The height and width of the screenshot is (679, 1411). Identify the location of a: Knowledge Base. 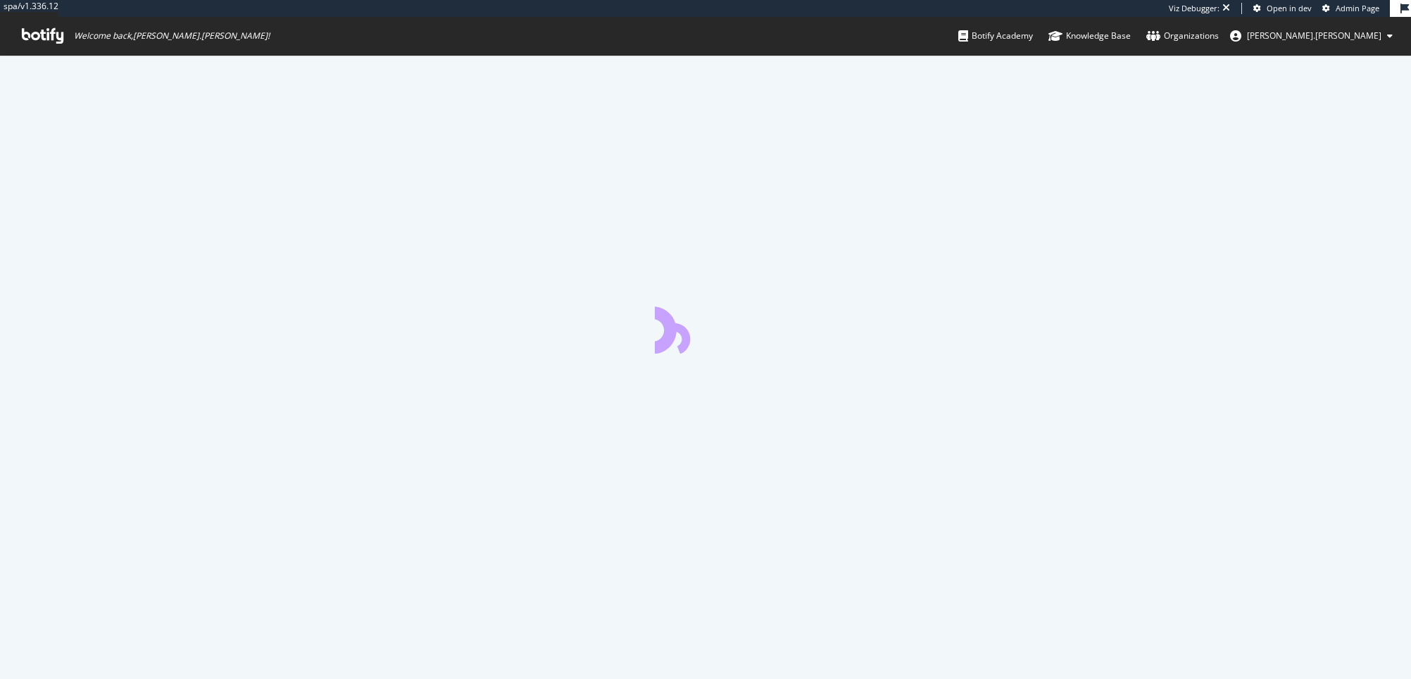
(1090, 36).